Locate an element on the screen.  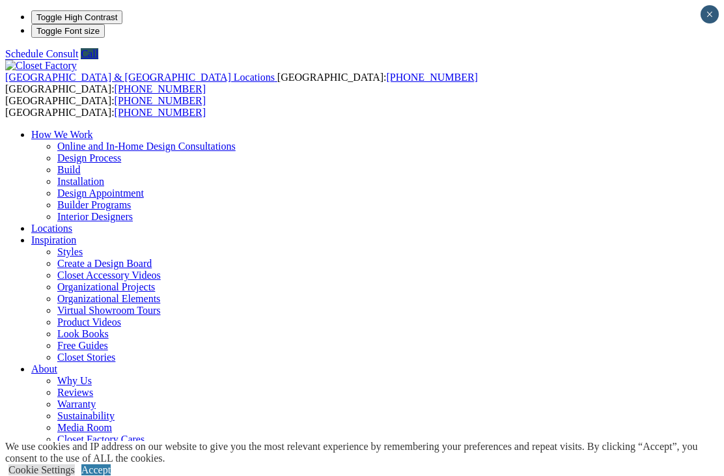
a: Cookie Settings is located at coordinates (42, 469).